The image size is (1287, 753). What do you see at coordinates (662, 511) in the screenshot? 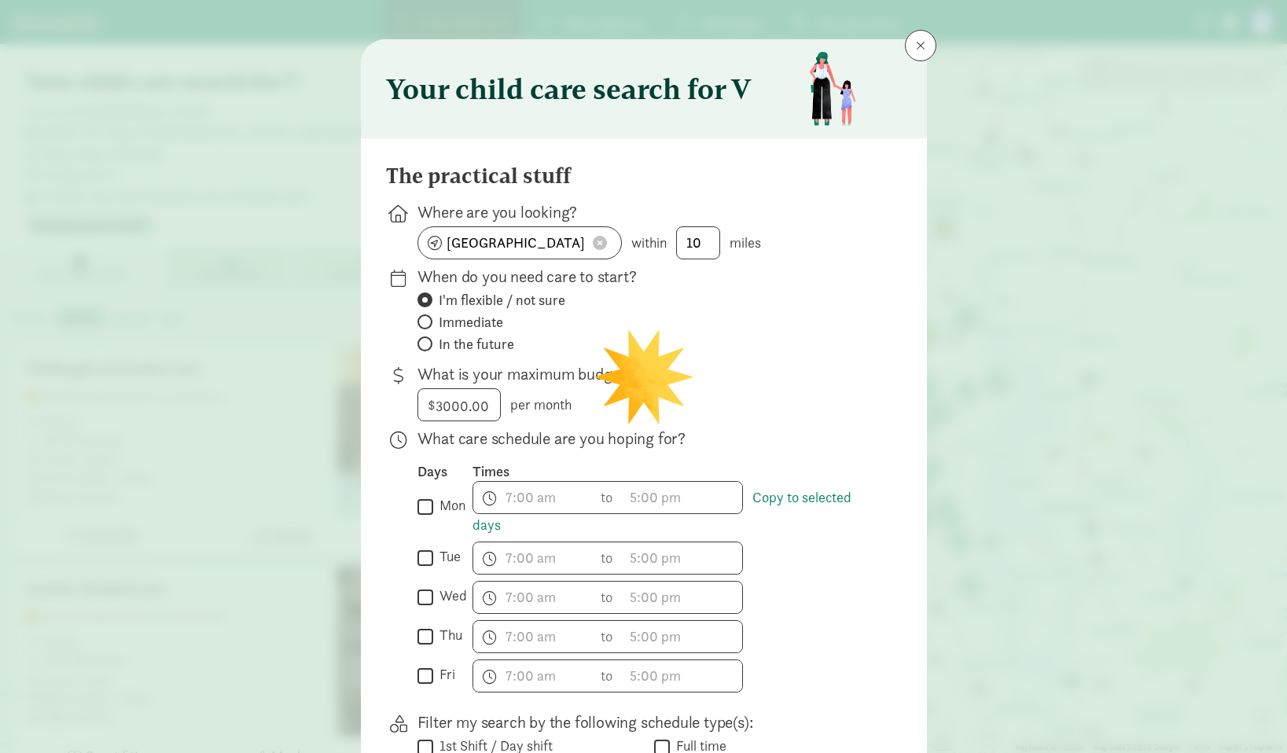
I see `a: Copy to selected days` at bounding box center [662, 511].